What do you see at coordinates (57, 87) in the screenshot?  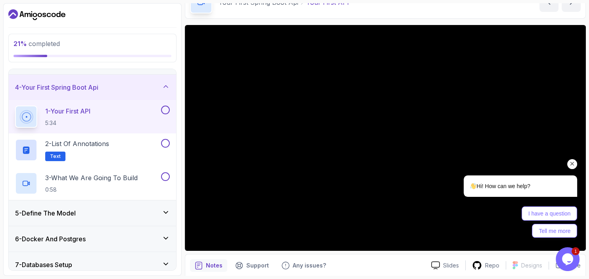 I see `h3: 4 - Your First Spring Boot Api` at bounding box center [57, 87].